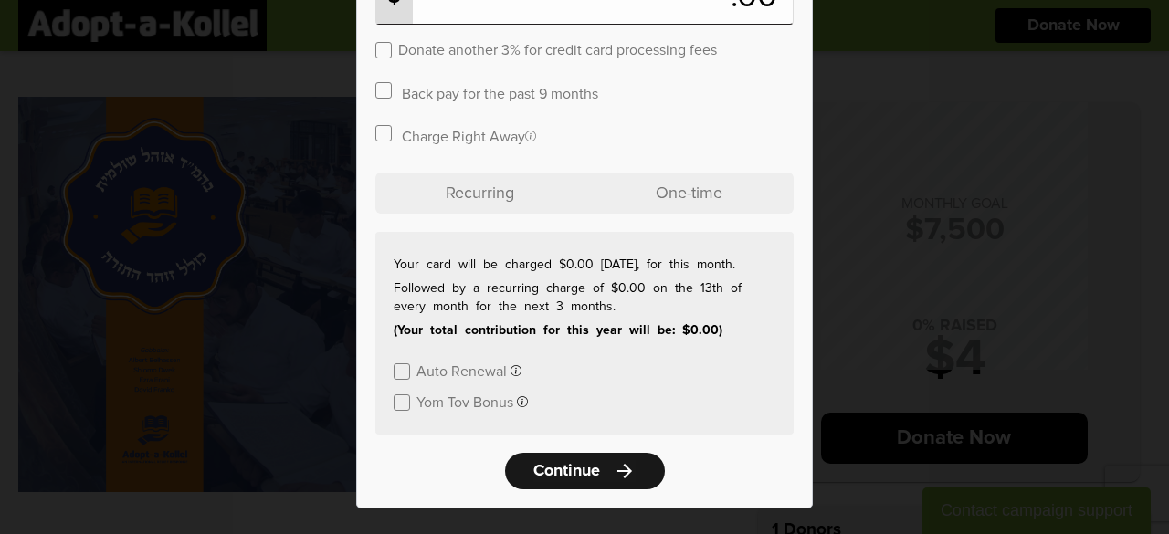 Image resolution: width=1169 pixels, height=534 pixels. I want to click on span: Continue, so click(566, 471).